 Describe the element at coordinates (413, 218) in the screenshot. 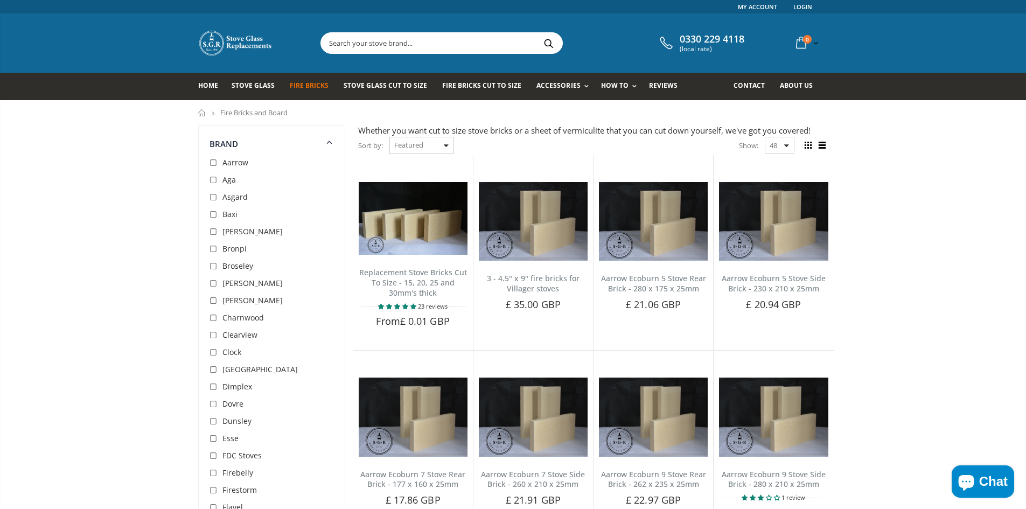

I see `img: Replacement Stove Bricks Cut To Size - 15, 20, 25 and 30mm's thick` at that location.